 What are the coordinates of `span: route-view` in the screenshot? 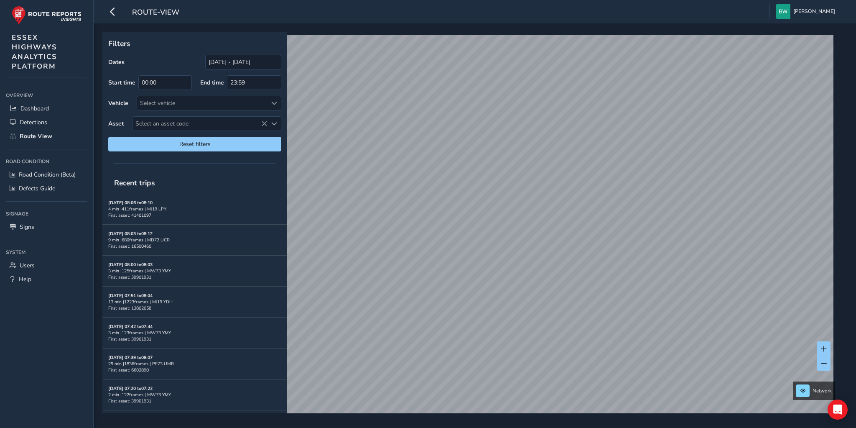 It's located at (155, 13).